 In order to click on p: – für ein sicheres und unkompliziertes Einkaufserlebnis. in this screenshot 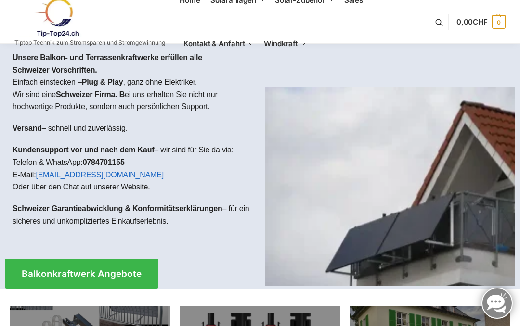, I will do `click(132, 215)`.